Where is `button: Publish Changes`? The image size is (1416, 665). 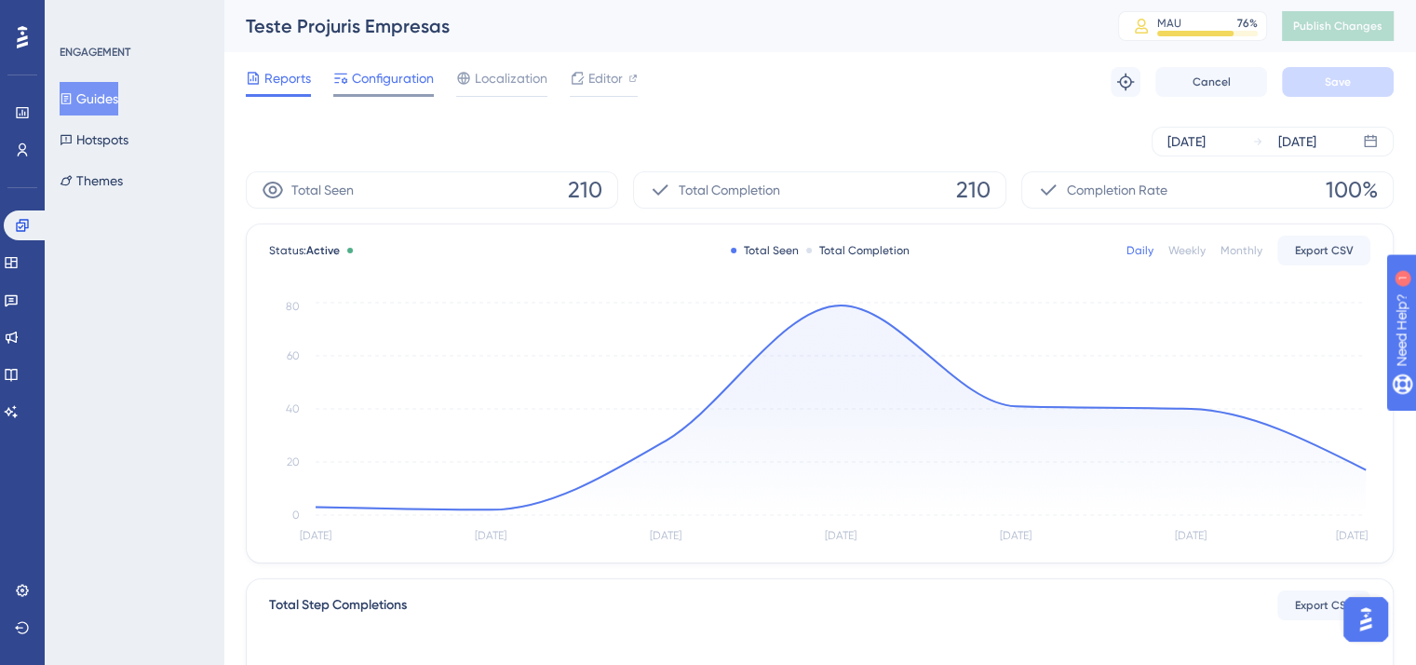
button: Publish Changes is located at coordinates (1338, 26).